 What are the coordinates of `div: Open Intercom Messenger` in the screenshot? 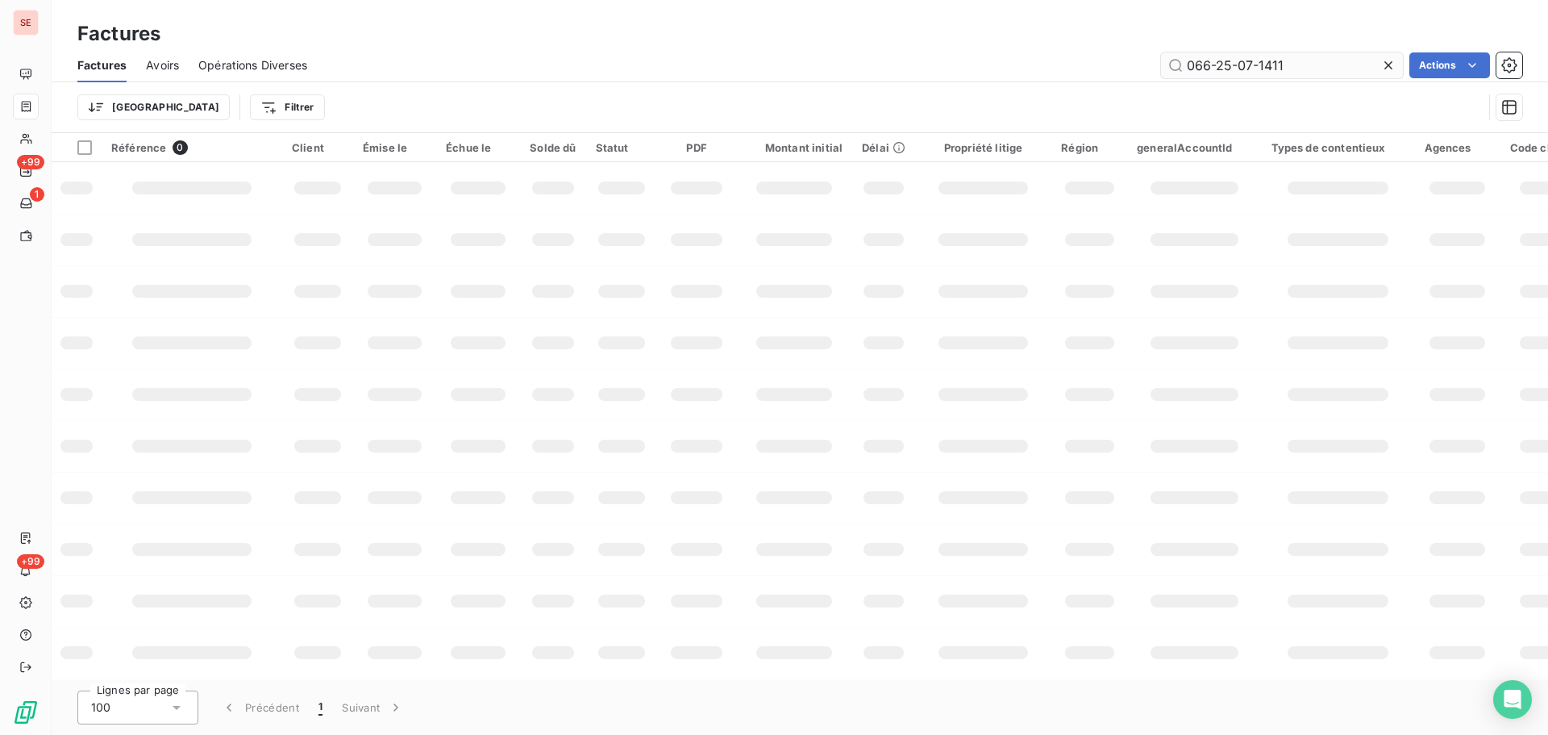 It's located at (1513, 699).